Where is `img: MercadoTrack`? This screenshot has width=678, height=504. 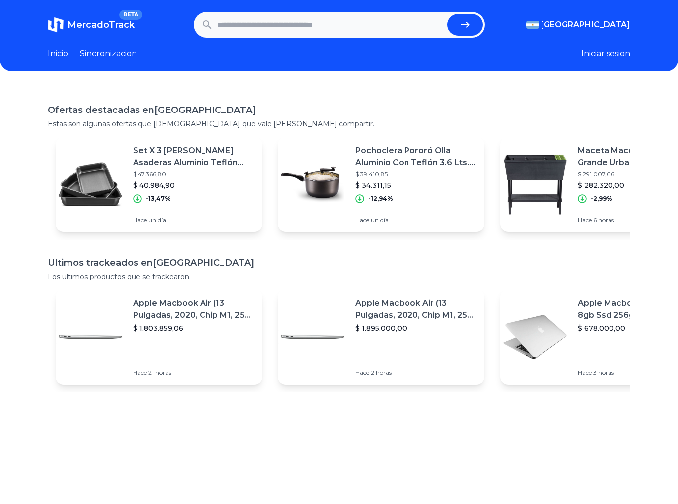 img: MercadoTrack is located at coordinates (56, 25).